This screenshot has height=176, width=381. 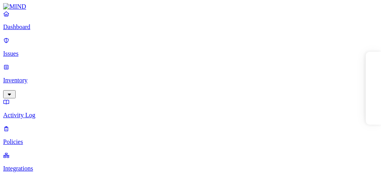 I want to click on img: MIND, so click(x=14, y=7).